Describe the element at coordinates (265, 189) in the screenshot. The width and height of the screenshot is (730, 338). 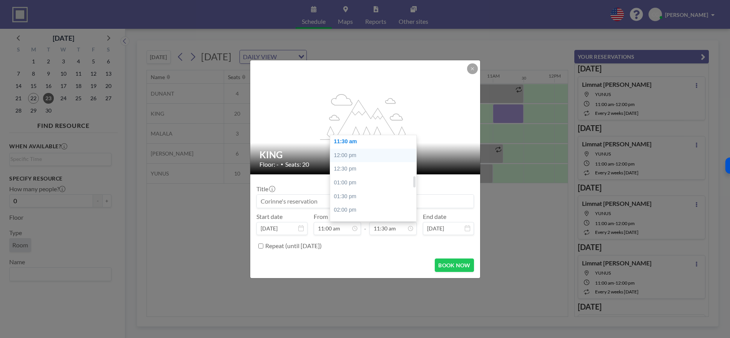
I see `label: Title` at that location.